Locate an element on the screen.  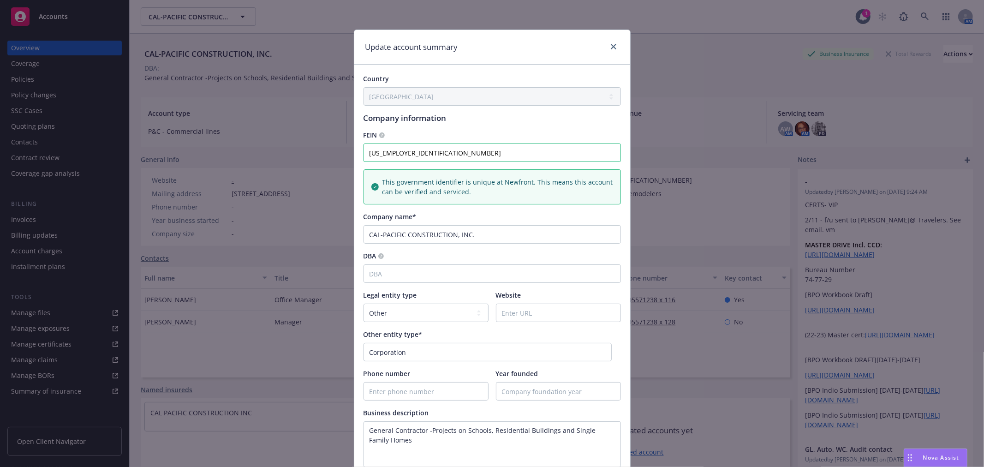
span: Country is located at coordinates (376, 78).